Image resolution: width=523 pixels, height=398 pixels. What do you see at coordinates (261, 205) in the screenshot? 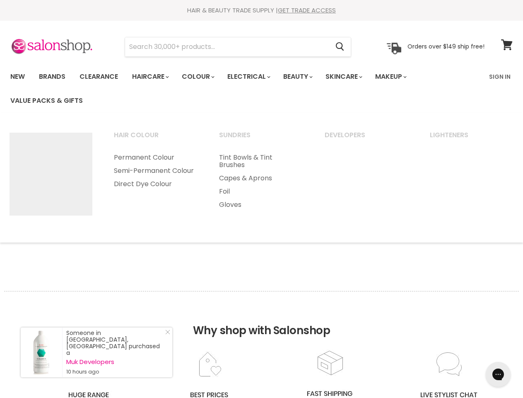
I see `a: Gloves` at bounding box center [261, 205].